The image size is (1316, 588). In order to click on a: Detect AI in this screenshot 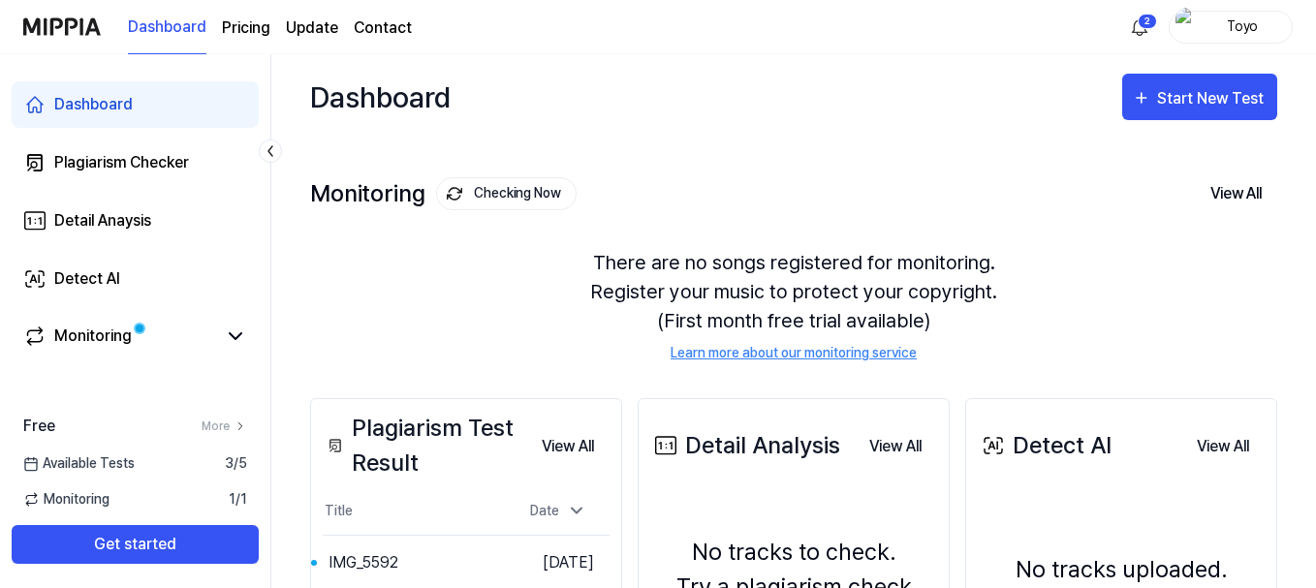, I will do `click(135, 279)`.